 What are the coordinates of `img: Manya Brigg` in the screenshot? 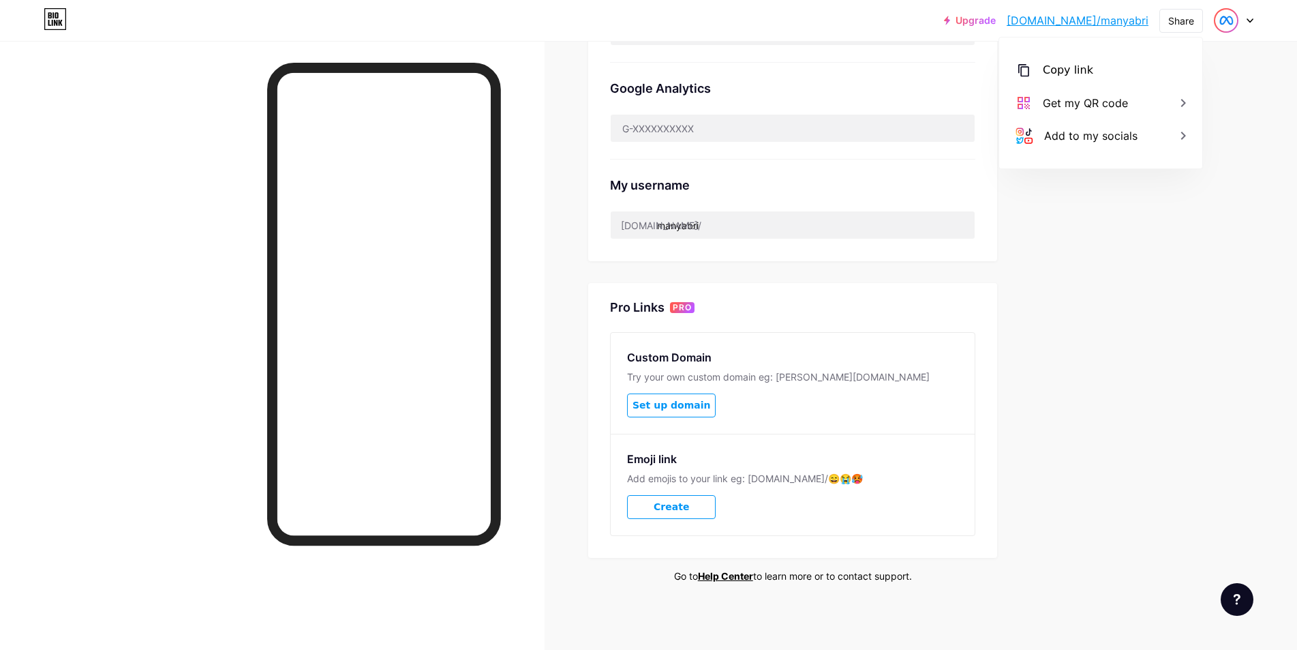 It's located at (1226, 20).